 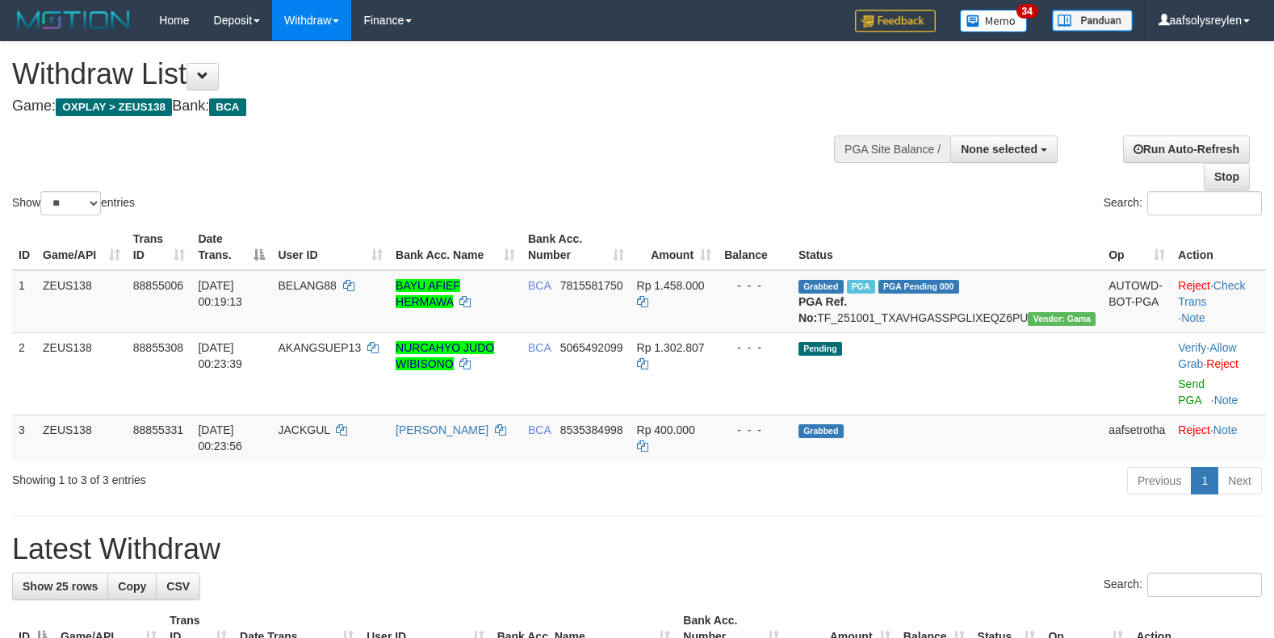 I want to click on div: PGA Site Balance /, so click(x=892, y=149).